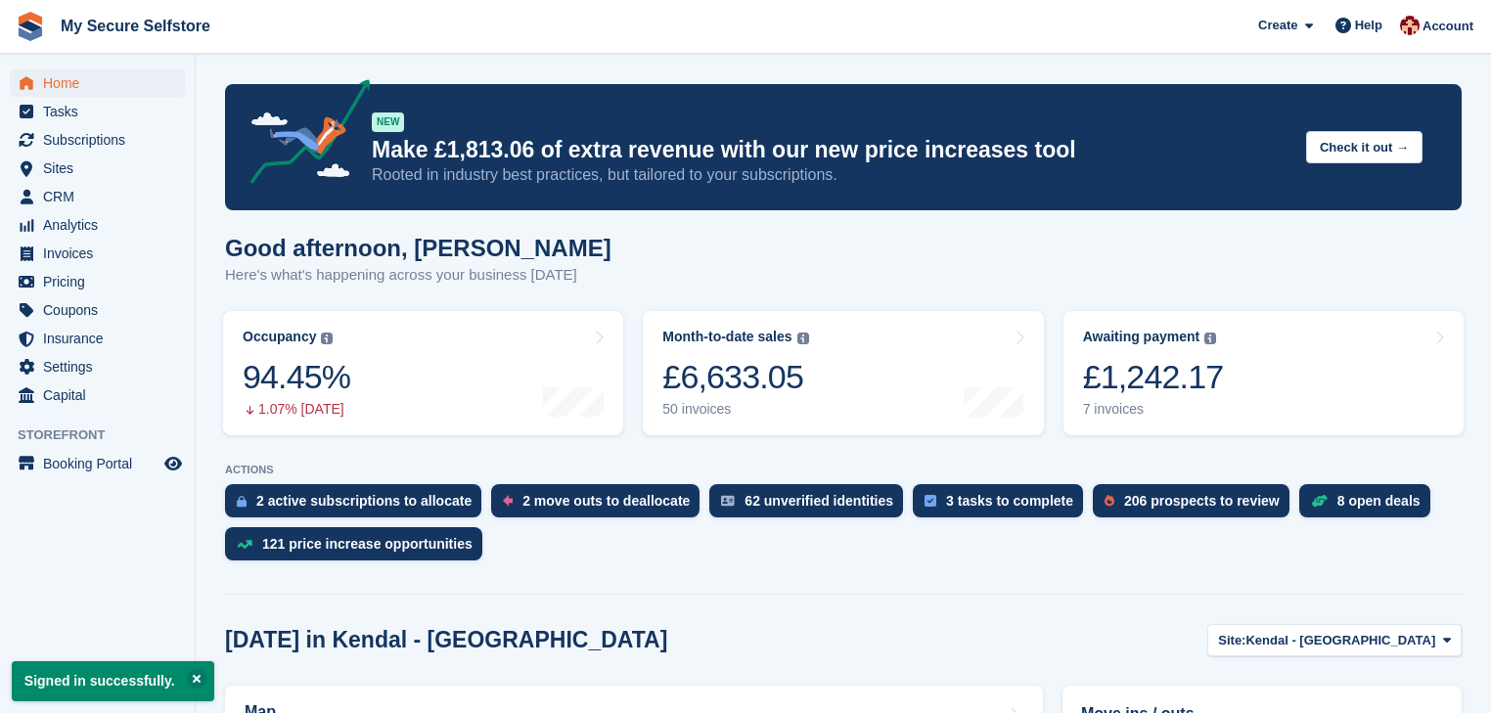 Image resolution: width=1491 pixels, height=713 pixels. What do you see at coordinates (1154, 409) in the screenshot?
I see `div: 7 invoices` at bounding box center [1154, 409].